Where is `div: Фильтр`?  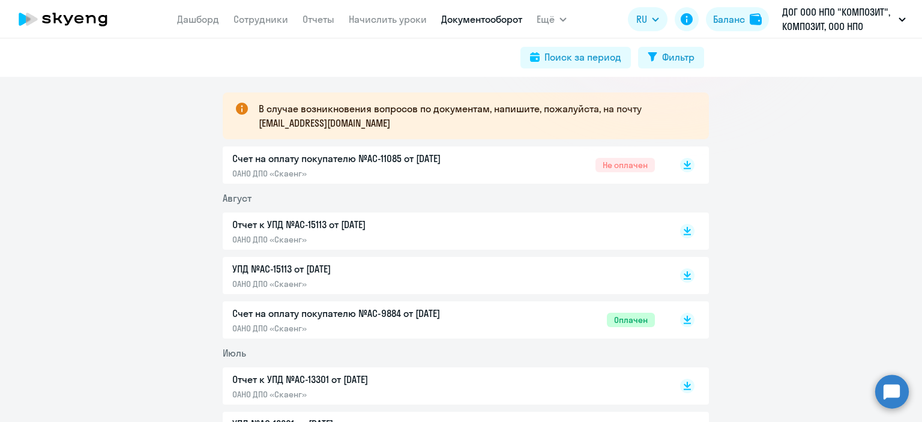
div: Фильтр is located at coordinates (678, 57).